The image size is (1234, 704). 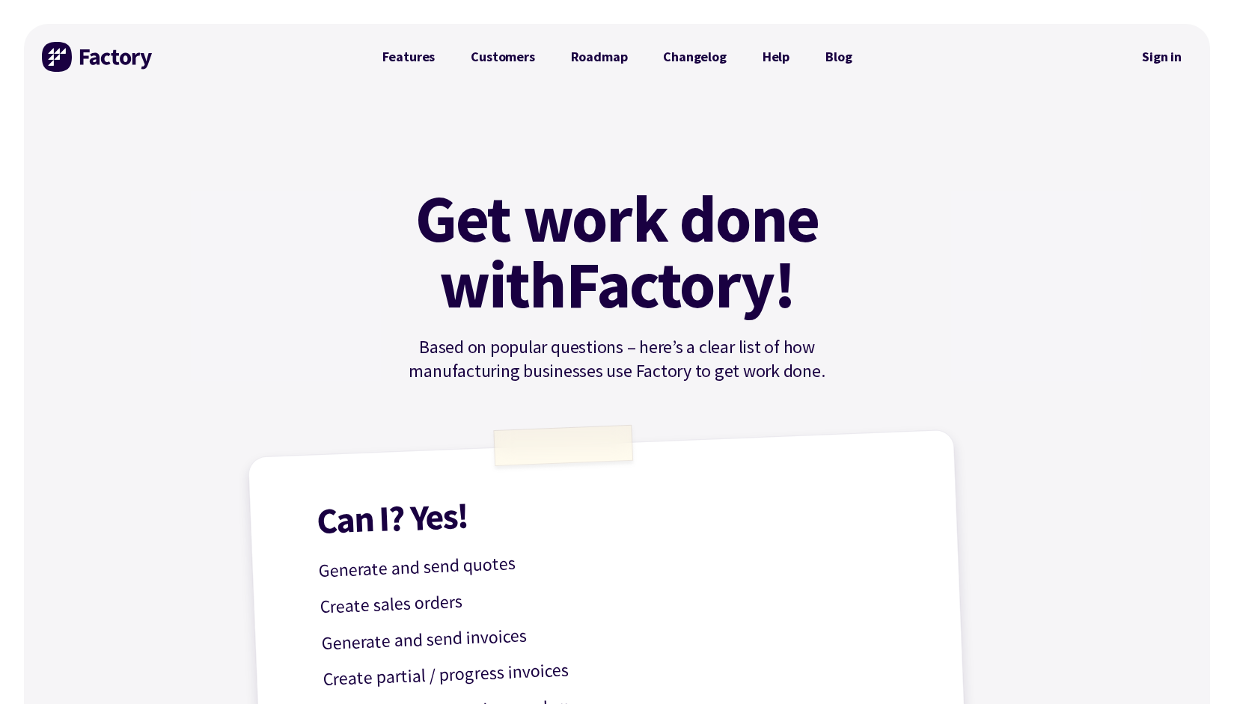 What do you see at coordinates (618, 596) in the screenshot?
I see `p: Create sales orders` at bounding box center [618, 596].